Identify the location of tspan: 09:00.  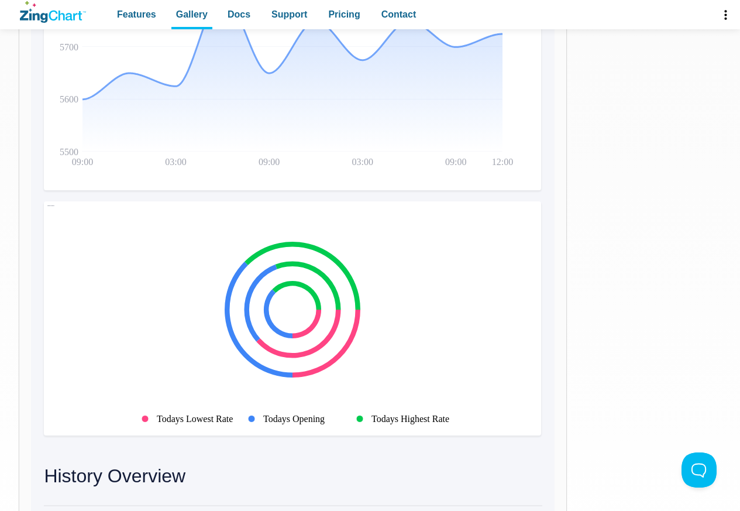
(456, 162).